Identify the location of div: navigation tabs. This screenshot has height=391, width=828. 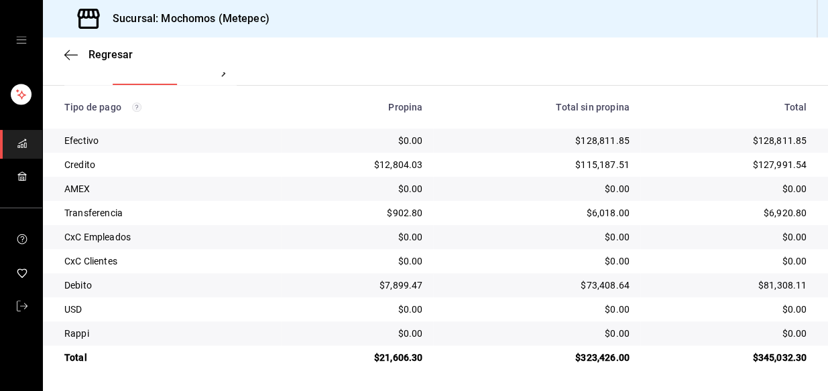
(161, 74).